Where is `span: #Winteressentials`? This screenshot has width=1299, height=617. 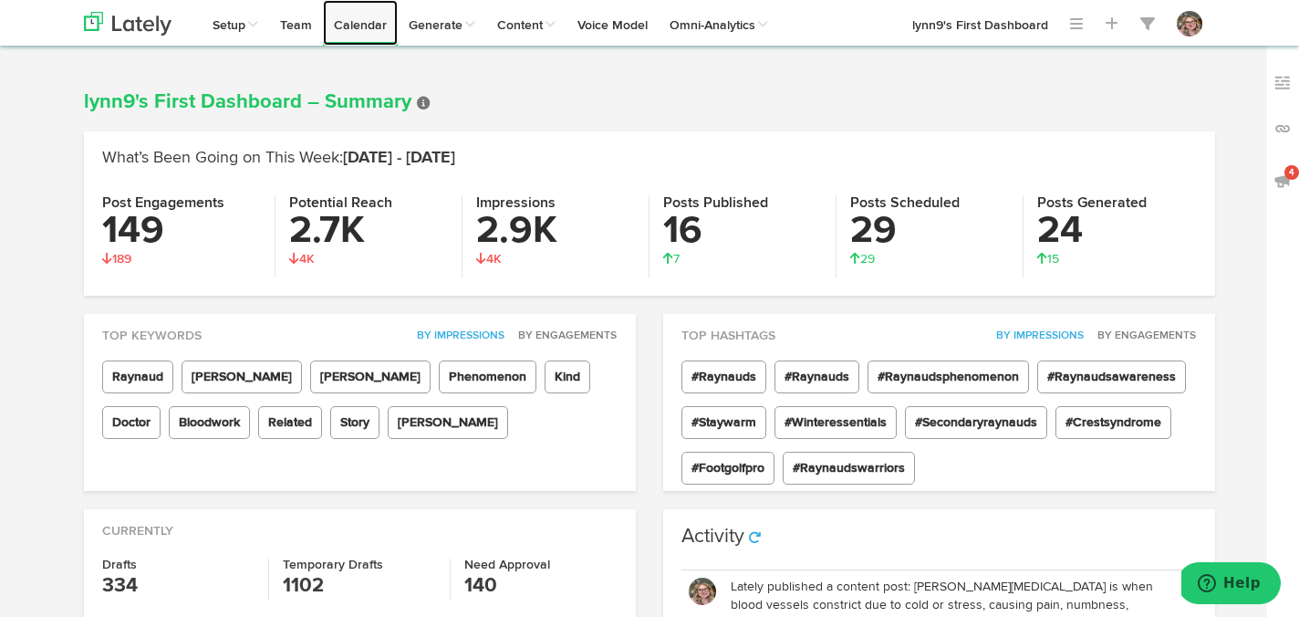
span: #Winteressentials is located at coordinates (836, 423).